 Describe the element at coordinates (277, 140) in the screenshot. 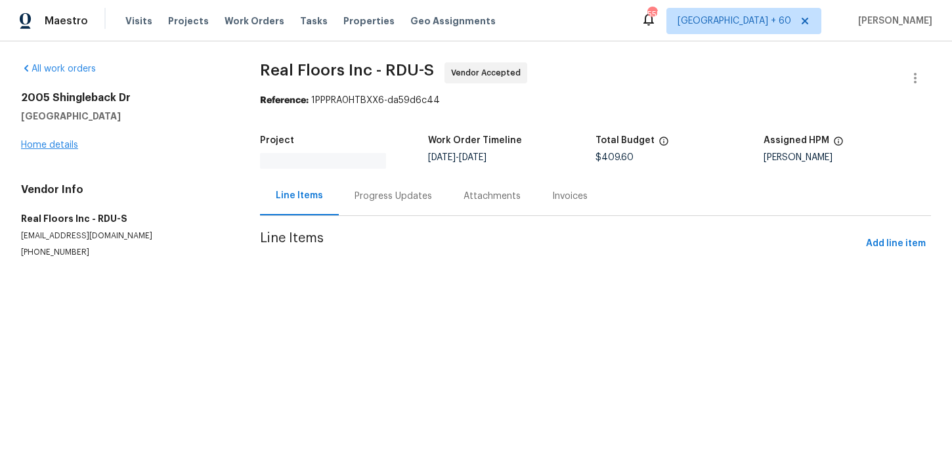

I see `h5: Project` at that location.